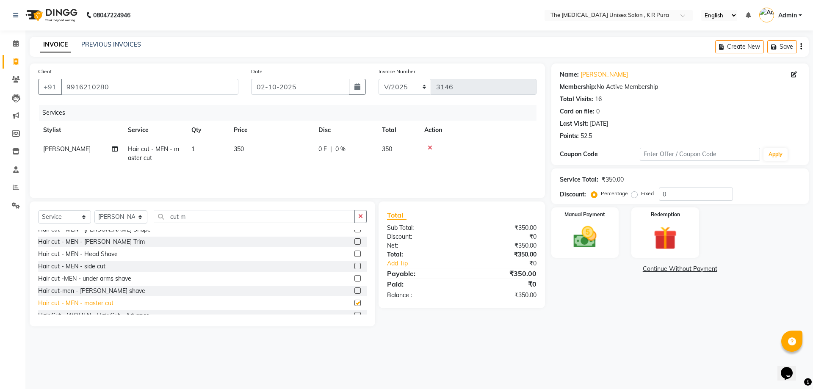 This screenshot has height=389, width=813. I want to click on span: Admin, so click(788, 15).